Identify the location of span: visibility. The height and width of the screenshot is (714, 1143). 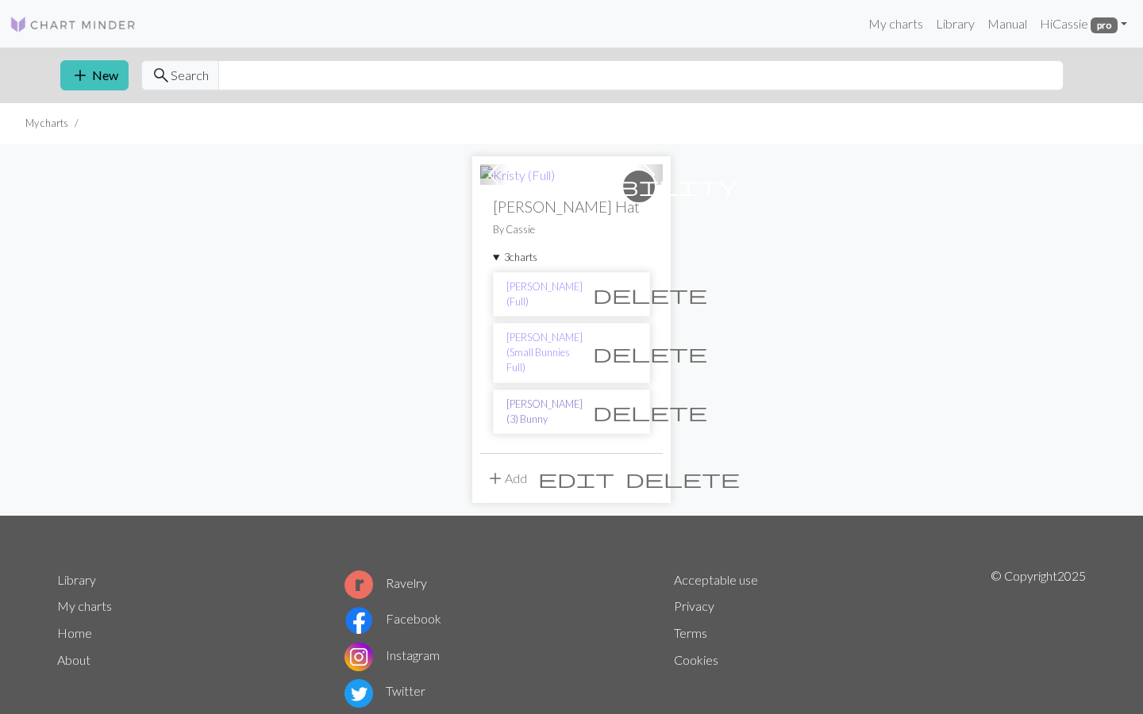
(639, 186).